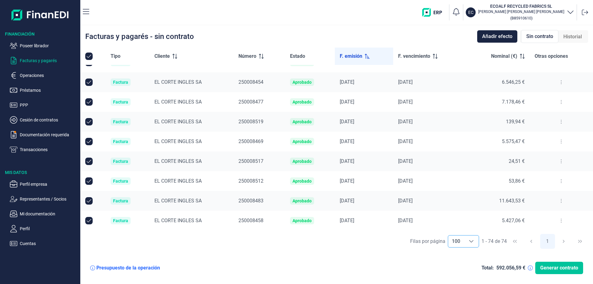 The height and width of the screenshot is (284, 593). What do you see at coordinates (471, 241) in the screenshot?
I see `div: Choose` at bounding box center [471, 241].